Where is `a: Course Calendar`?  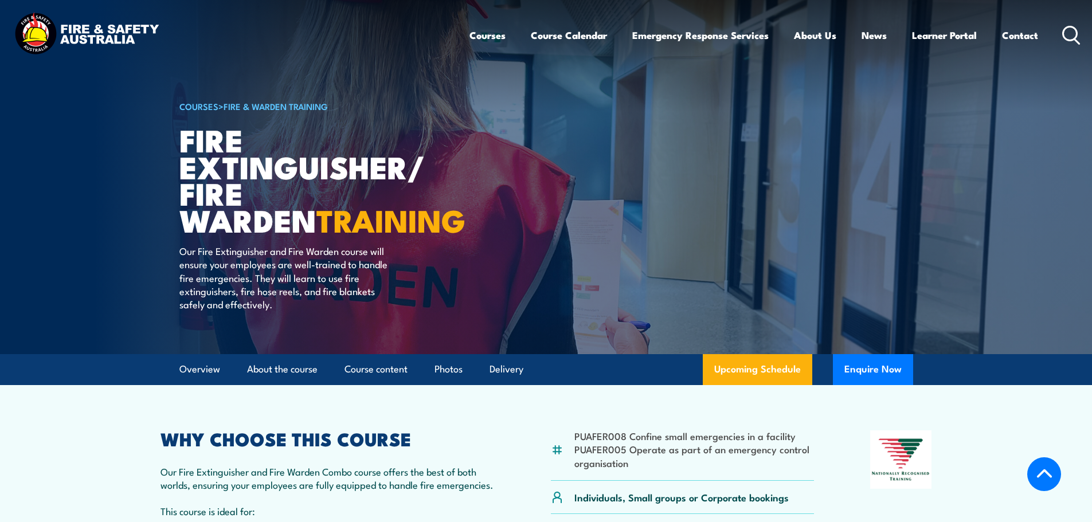 a: Course Calendar is located at coordinates (569, 35).